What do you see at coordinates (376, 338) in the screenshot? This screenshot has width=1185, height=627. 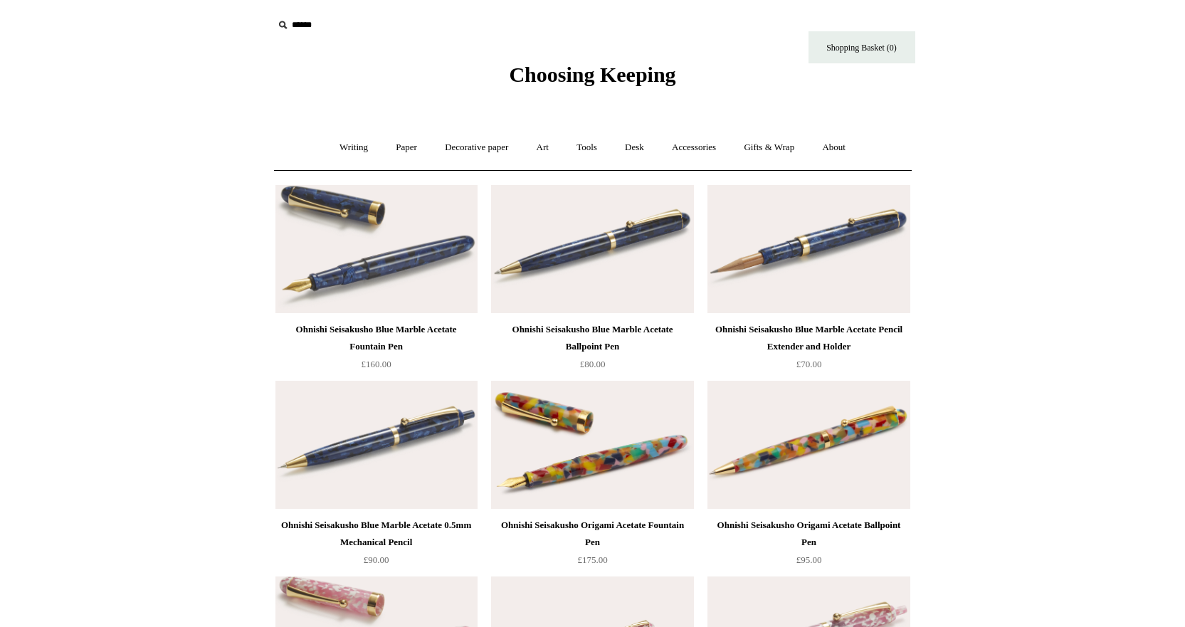 I see `div: Ohnishi Seisakusho Blue Marble Acetate Fountain Pen` at bounding box center [376, 338].